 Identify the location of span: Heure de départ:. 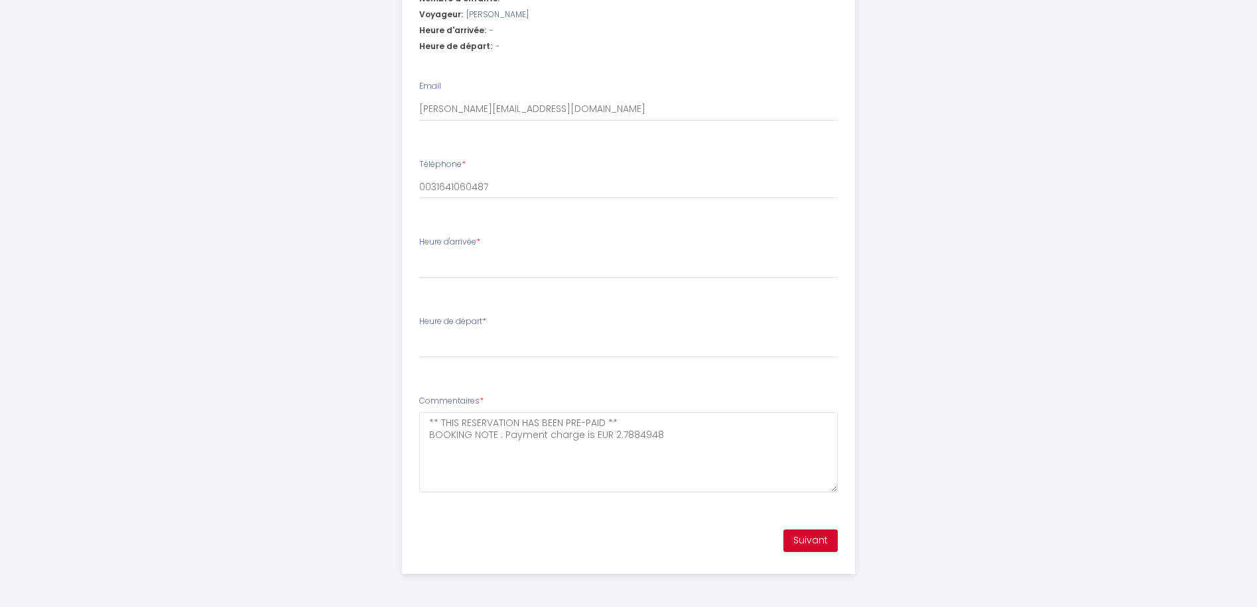
(456, 46).